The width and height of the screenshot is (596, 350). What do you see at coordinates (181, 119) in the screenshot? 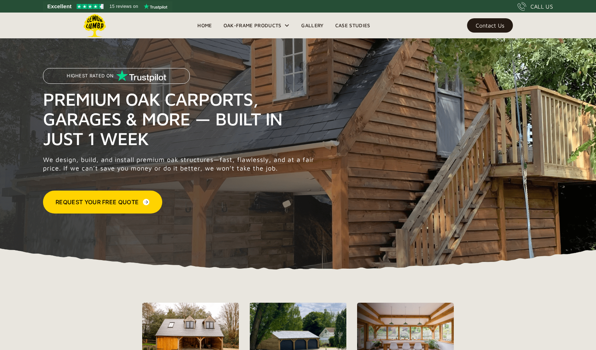
I see `h1: Premium Oak Carports, Garages & More — Built in Just 1 Week` at bounding box center [181, 119].